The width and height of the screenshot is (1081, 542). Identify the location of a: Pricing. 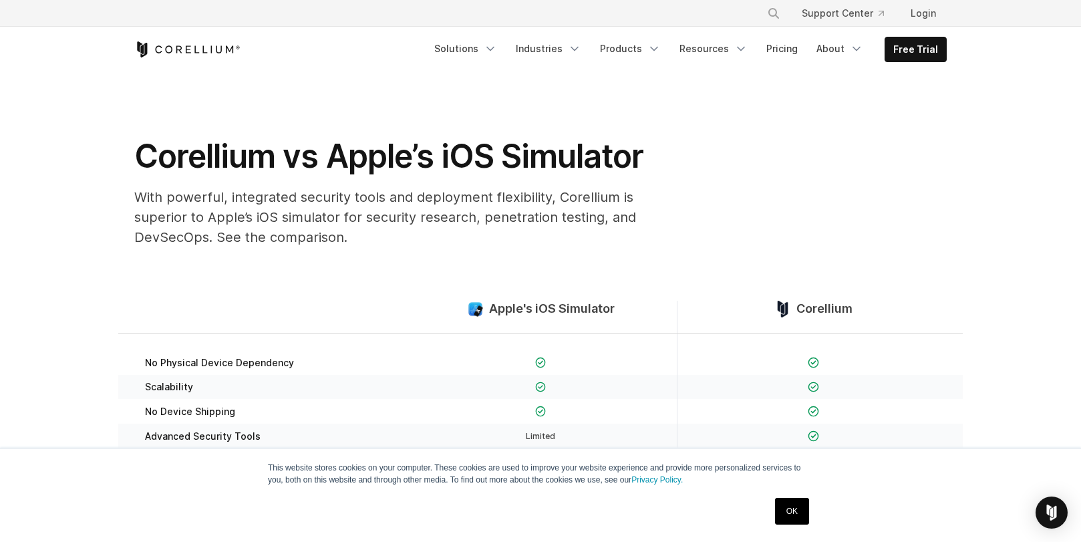
(782, 49).